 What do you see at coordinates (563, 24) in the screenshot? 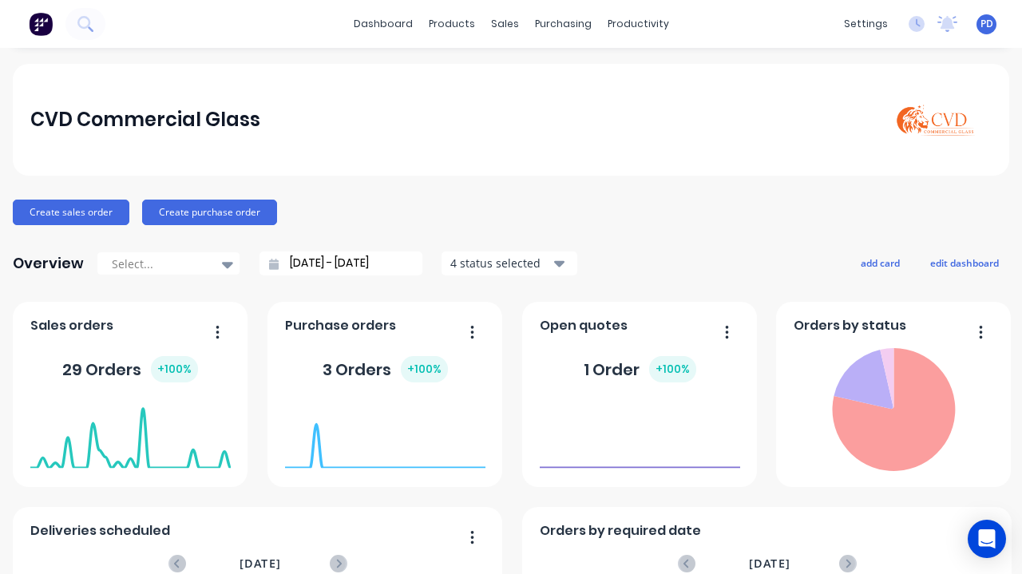
I see `div: purchasing` at bounding box center [563, 24].